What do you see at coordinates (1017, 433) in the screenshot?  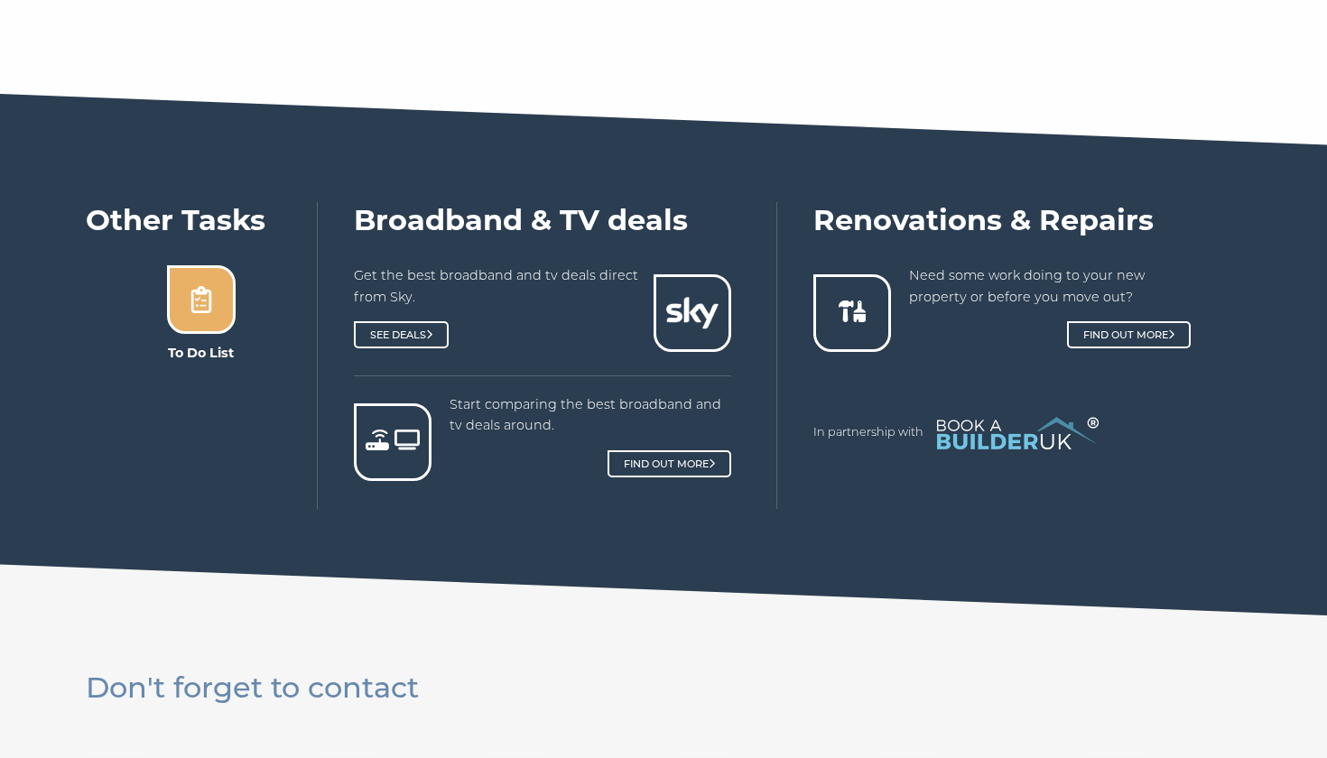 I see `img: BookABuilderUK` at bounding box center [1017, 433].